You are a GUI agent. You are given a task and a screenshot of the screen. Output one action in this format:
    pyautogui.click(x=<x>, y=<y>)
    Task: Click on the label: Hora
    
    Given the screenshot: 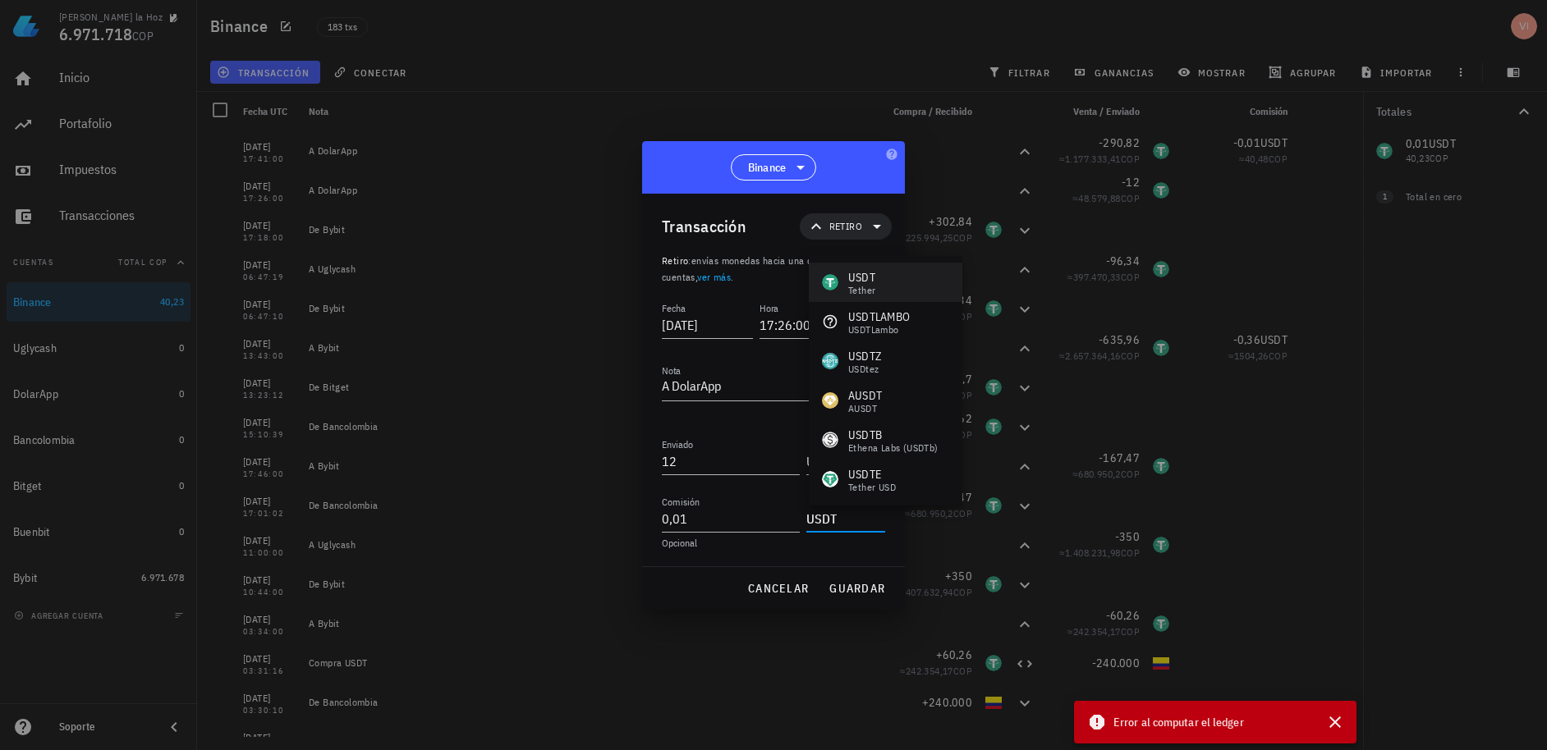 What is the action you would take?
    pyautogui.click(x=768, y=308)
    